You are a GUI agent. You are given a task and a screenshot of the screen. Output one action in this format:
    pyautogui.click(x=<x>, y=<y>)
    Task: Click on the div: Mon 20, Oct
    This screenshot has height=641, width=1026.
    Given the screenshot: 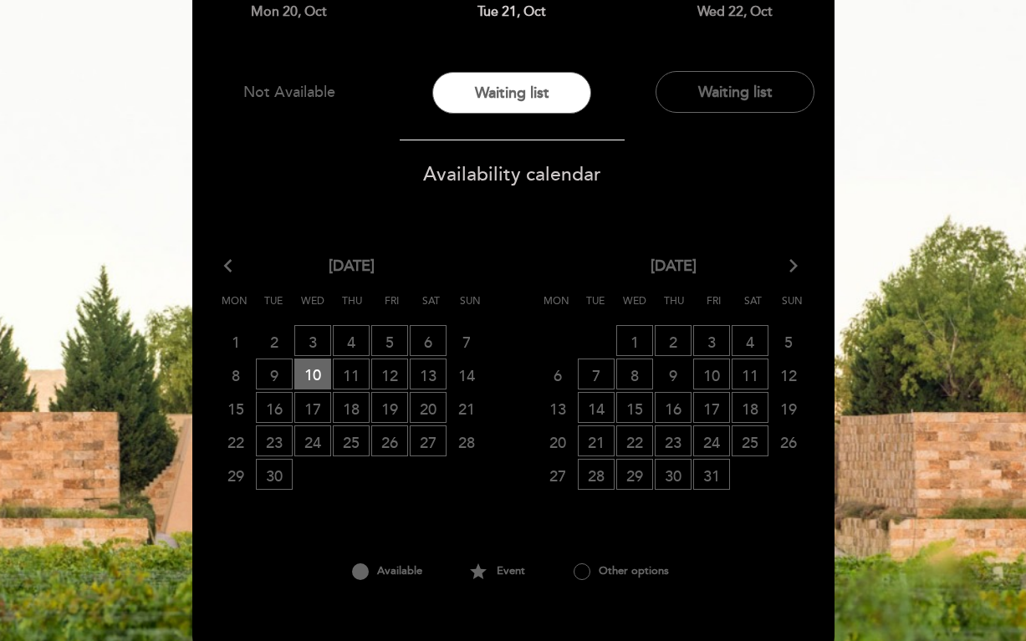 What is the action you would take?
    pyautogui.click(x=289, y=12)
    